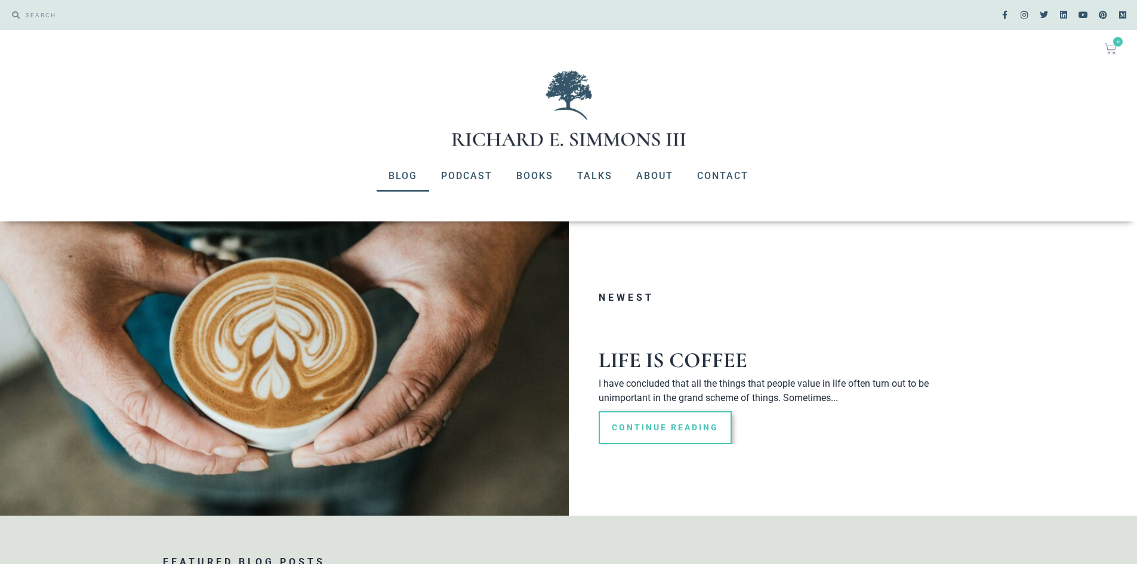 The image size is (1137, 564). Describe the element at coordinates (673, 360) in the screenshot. I see `a: Life is Coffee` at that location.